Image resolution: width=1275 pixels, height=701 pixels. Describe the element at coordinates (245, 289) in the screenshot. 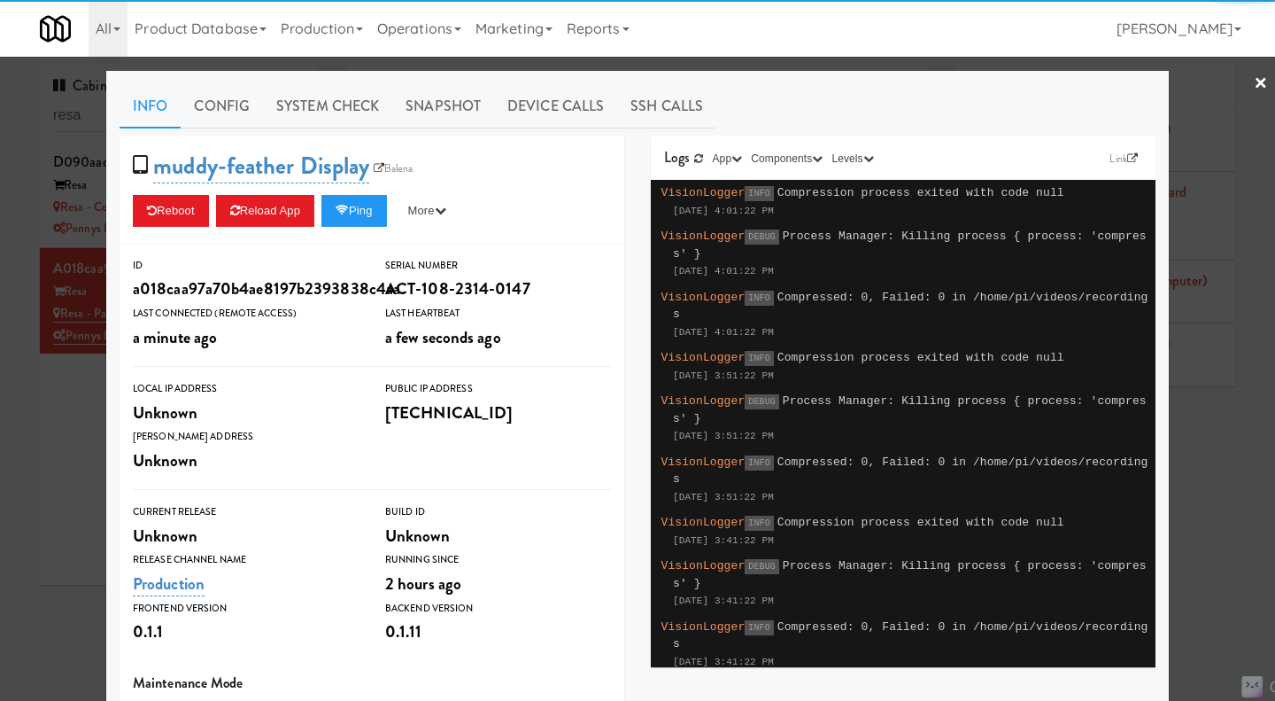

I see `div: a018caa97a70b4ae8197b2393838c4aa` at that location.